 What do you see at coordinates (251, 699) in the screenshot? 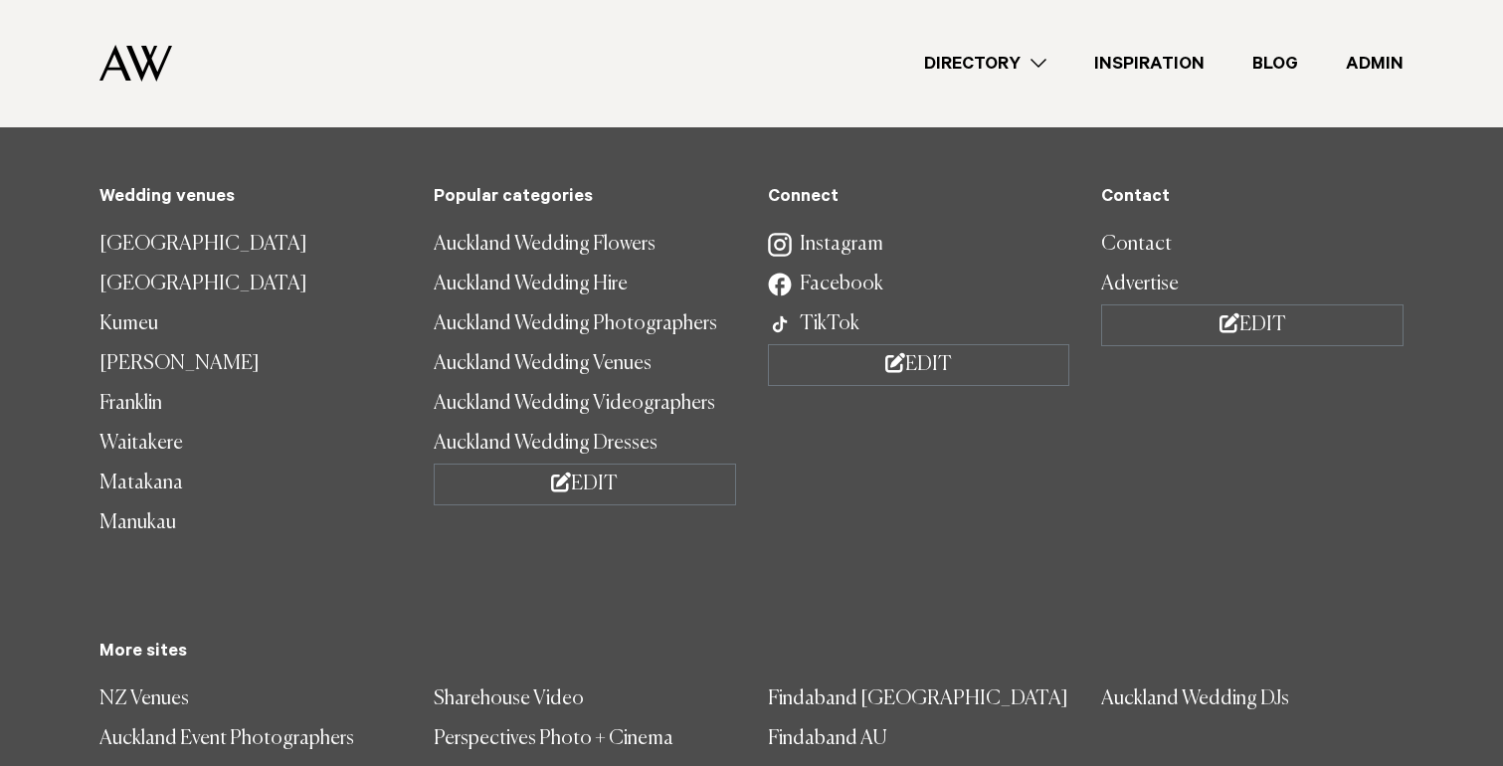
I see `a: NZ Venues` at bounding box center [251, 699].